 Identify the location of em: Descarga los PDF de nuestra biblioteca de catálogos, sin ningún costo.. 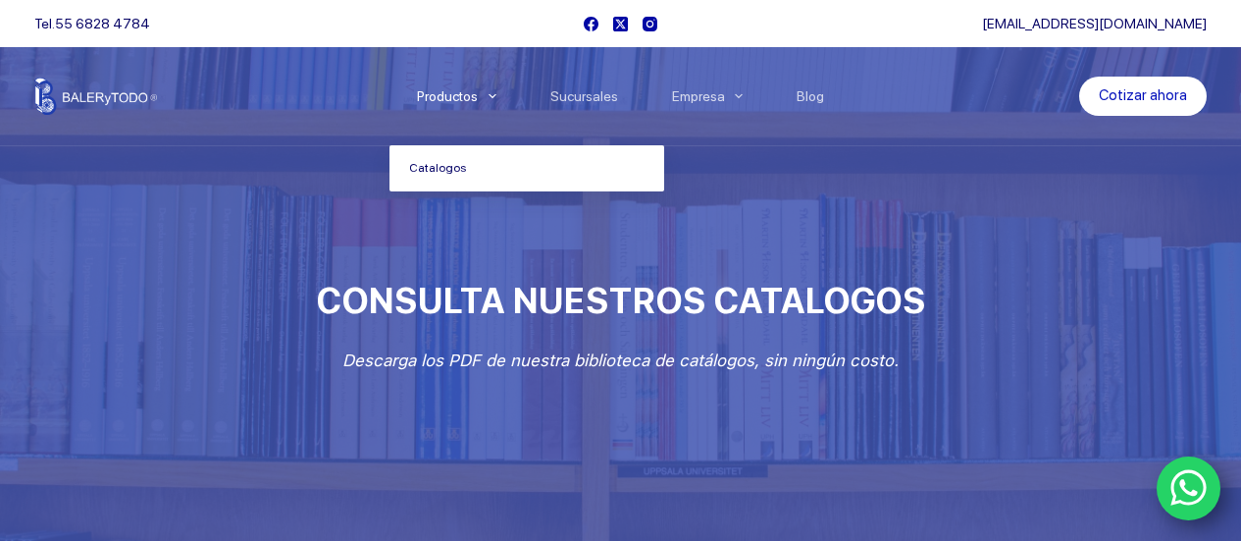
(620, 360).